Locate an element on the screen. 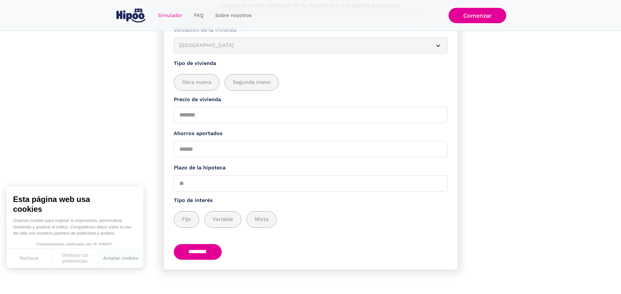  label: Tipo de vivienda is located at coordinates (311, 63).